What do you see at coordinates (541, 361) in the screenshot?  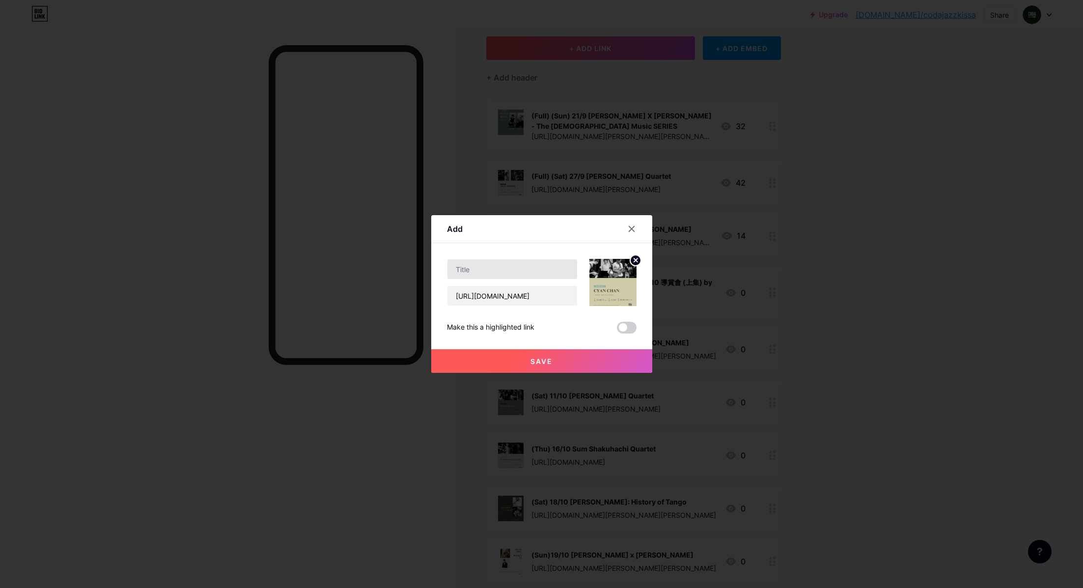 I see `span: Save` at bounding box center [541, 361].